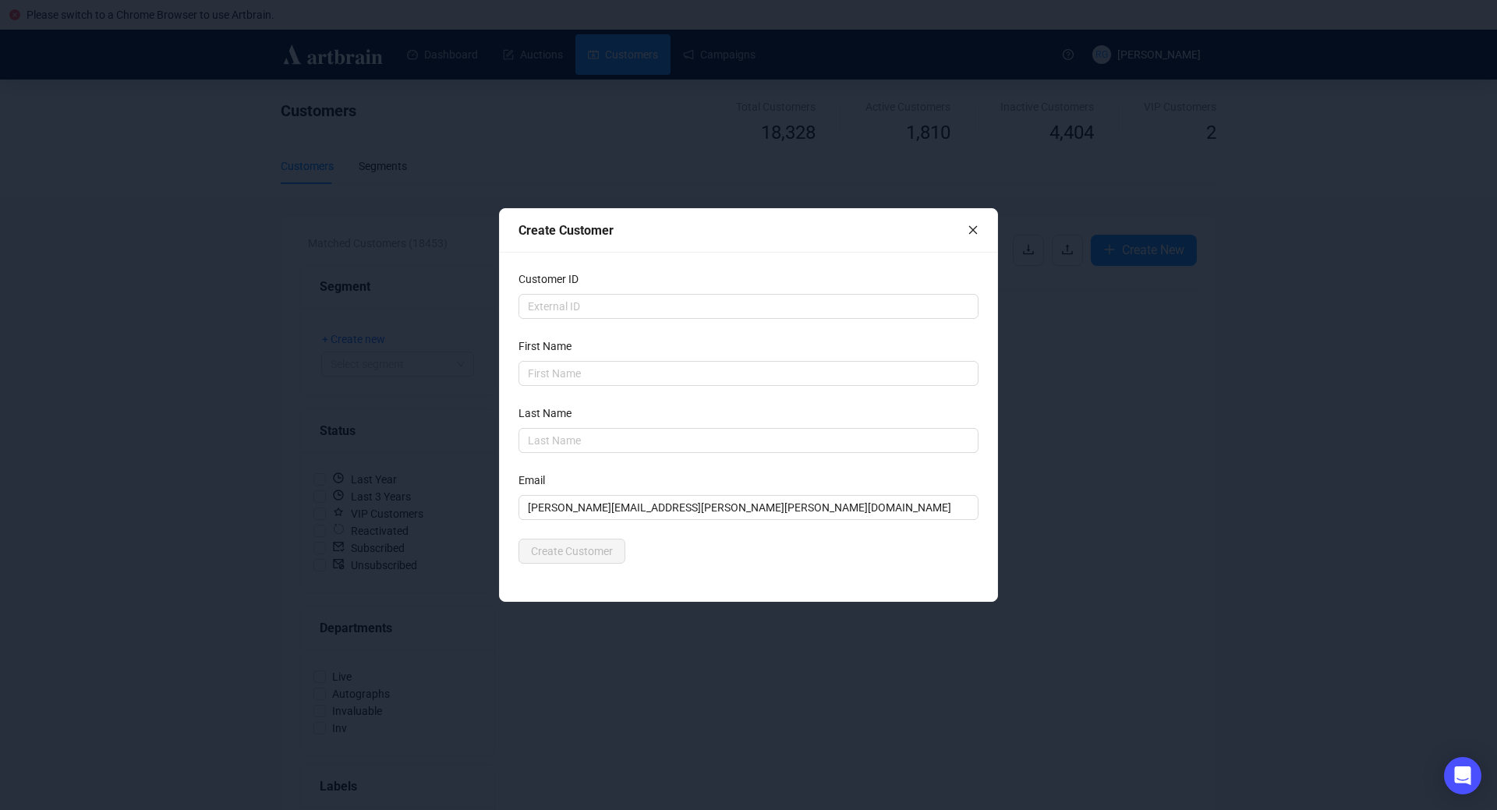 Image resolution: width=1497 pixels, height=810 pixels. What do you see at coordinates (550, 346) in the screenshot?
I see `label: First Name` at bounding box center [550, 346].